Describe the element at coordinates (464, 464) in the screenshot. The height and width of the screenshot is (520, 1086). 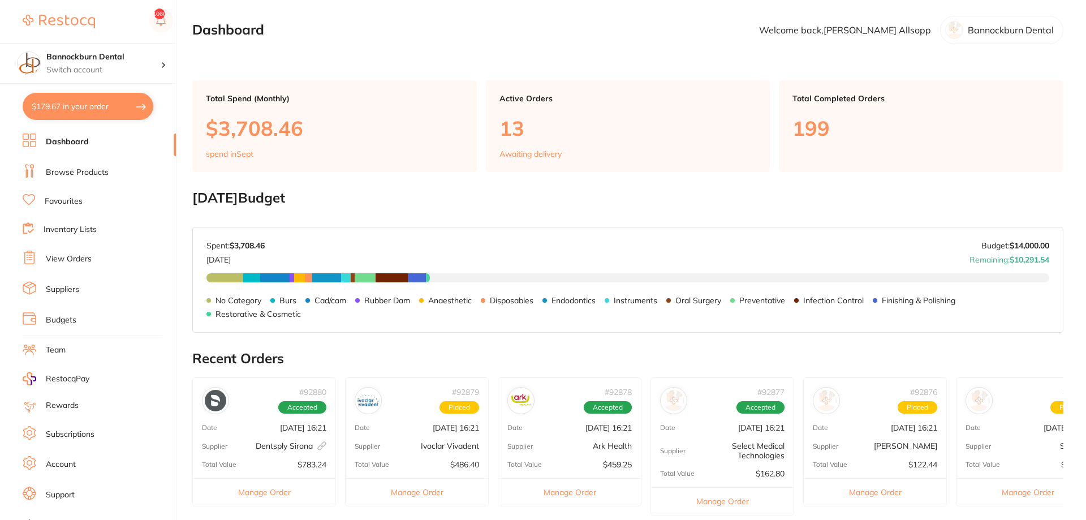
I see `p: $486.40` at that location.